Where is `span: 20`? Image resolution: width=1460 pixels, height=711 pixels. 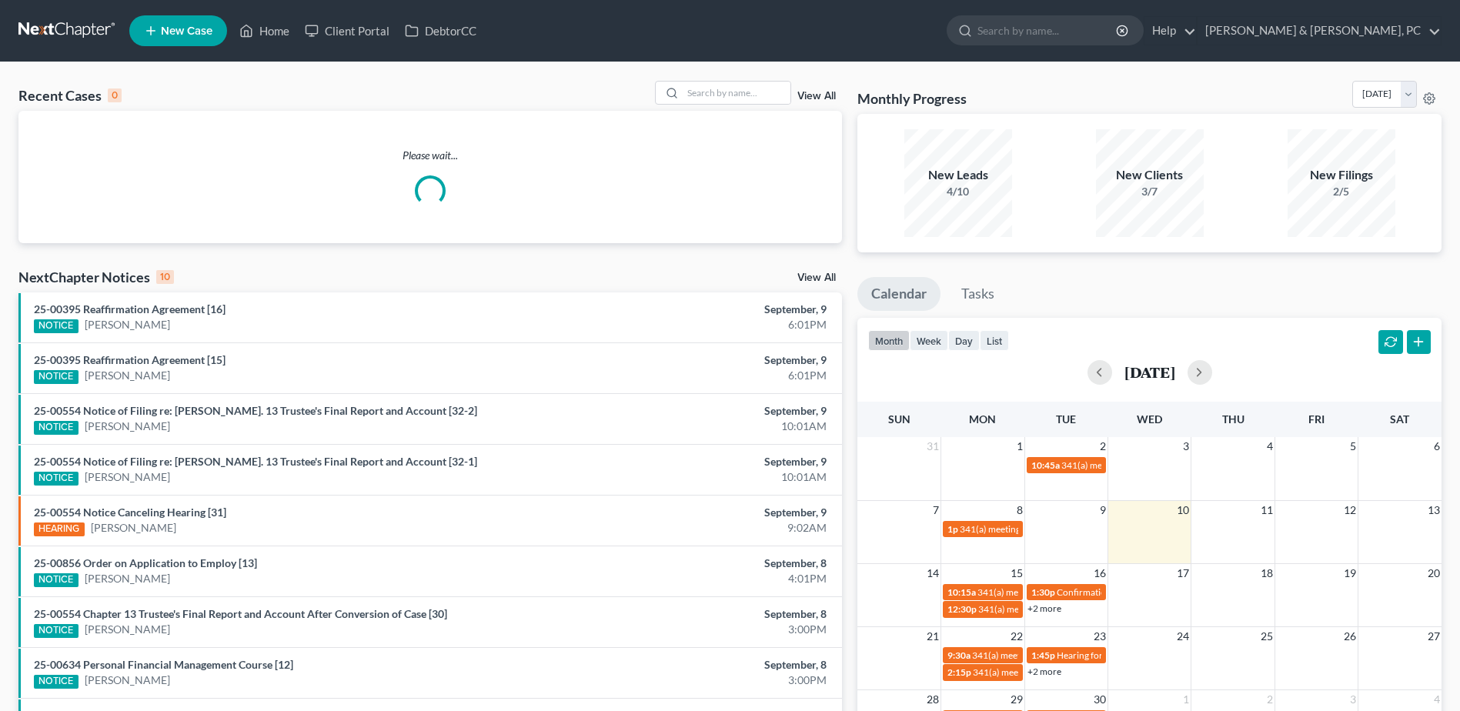
span: 20 is located at coordinates (1434, 574).